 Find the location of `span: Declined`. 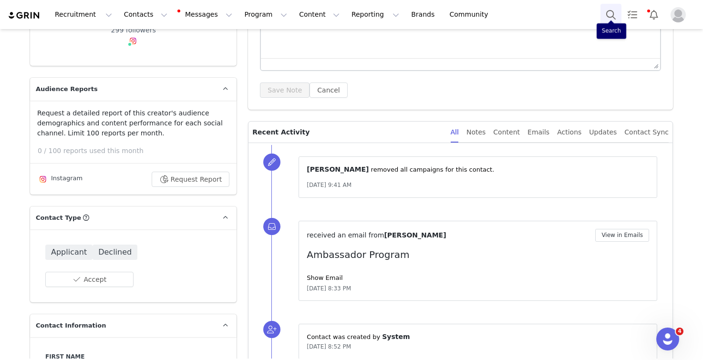

span: Declined is located at coordinates (115, 252).